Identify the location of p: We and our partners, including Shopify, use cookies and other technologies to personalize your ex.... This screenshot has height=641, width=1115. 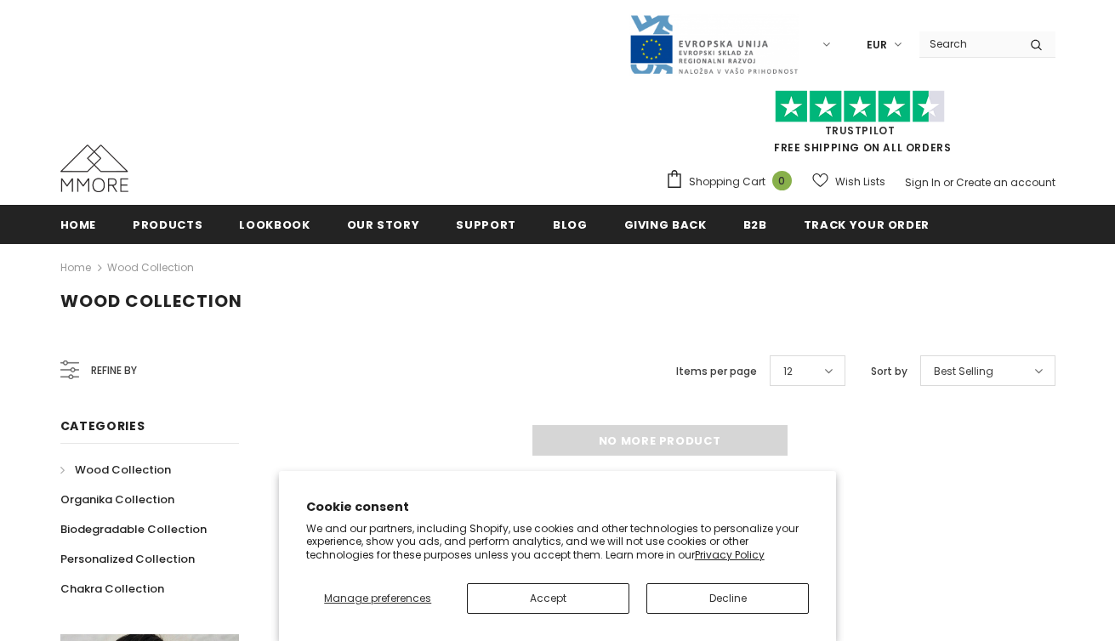
(558, 542).